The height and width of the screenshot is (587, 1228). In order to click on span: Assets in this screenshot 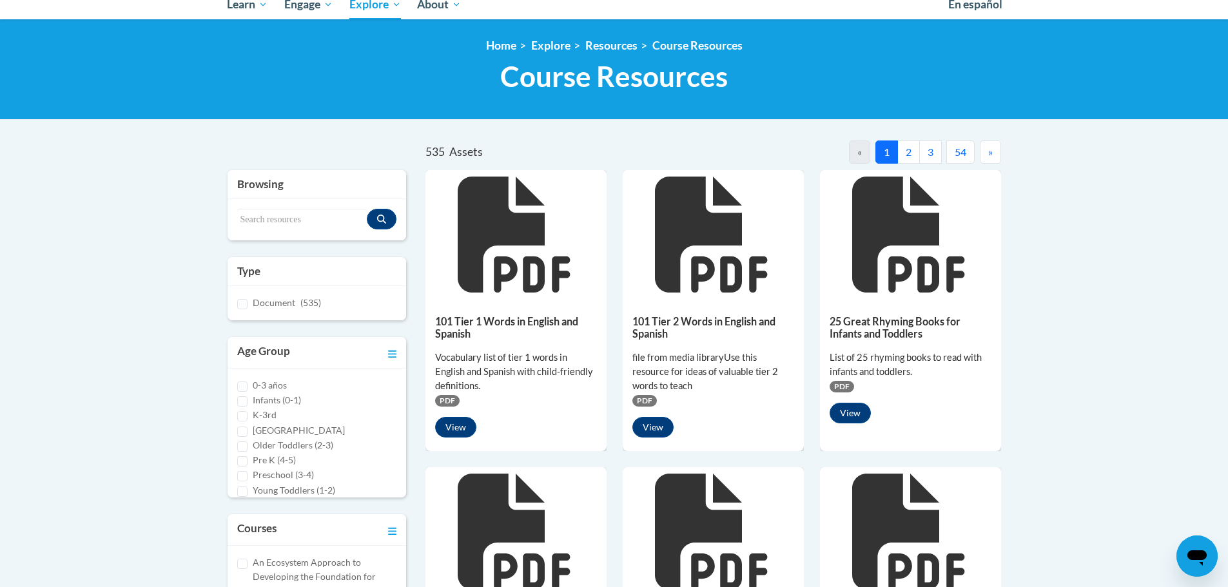, I will do `click(466, 151)`.